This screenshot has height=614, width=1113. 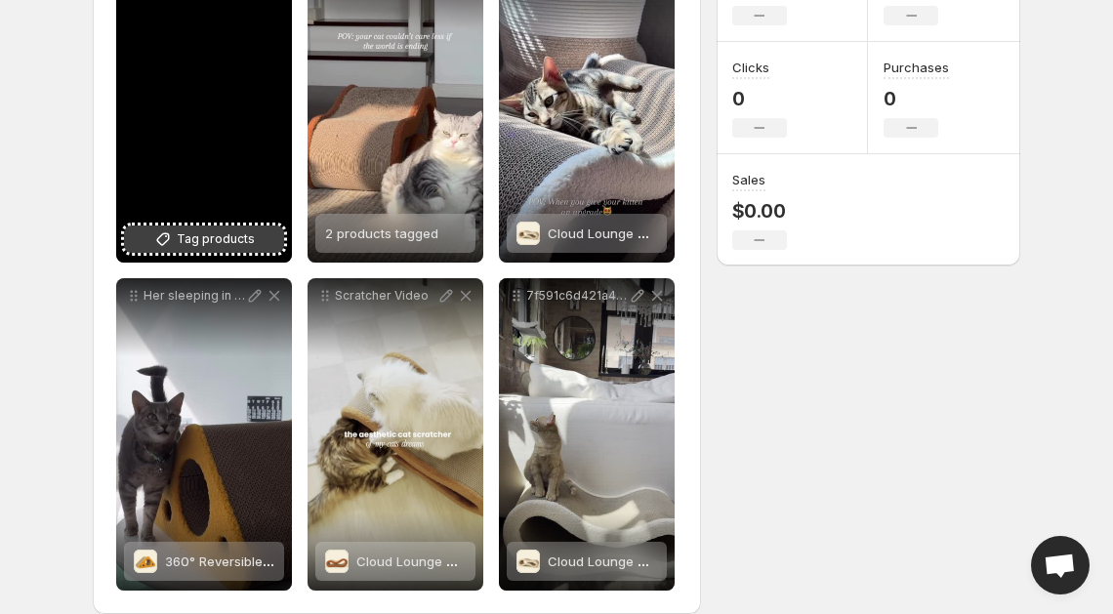 I want to click on h3: Clicks, so click(x=751, y=67).